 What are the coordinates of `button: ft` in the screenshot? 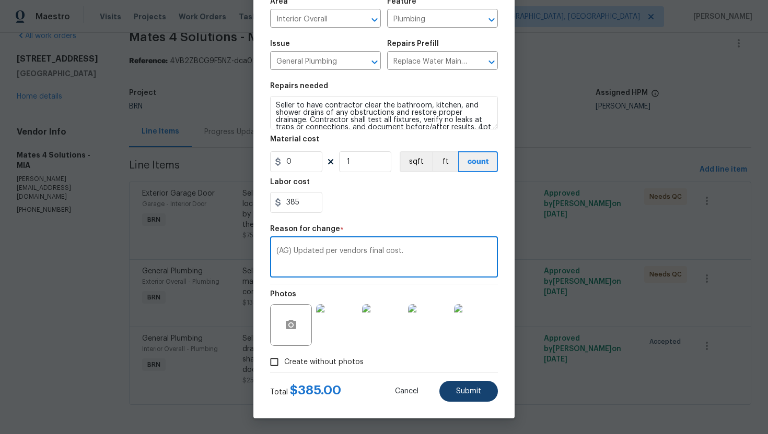 It's located at (445, 162).